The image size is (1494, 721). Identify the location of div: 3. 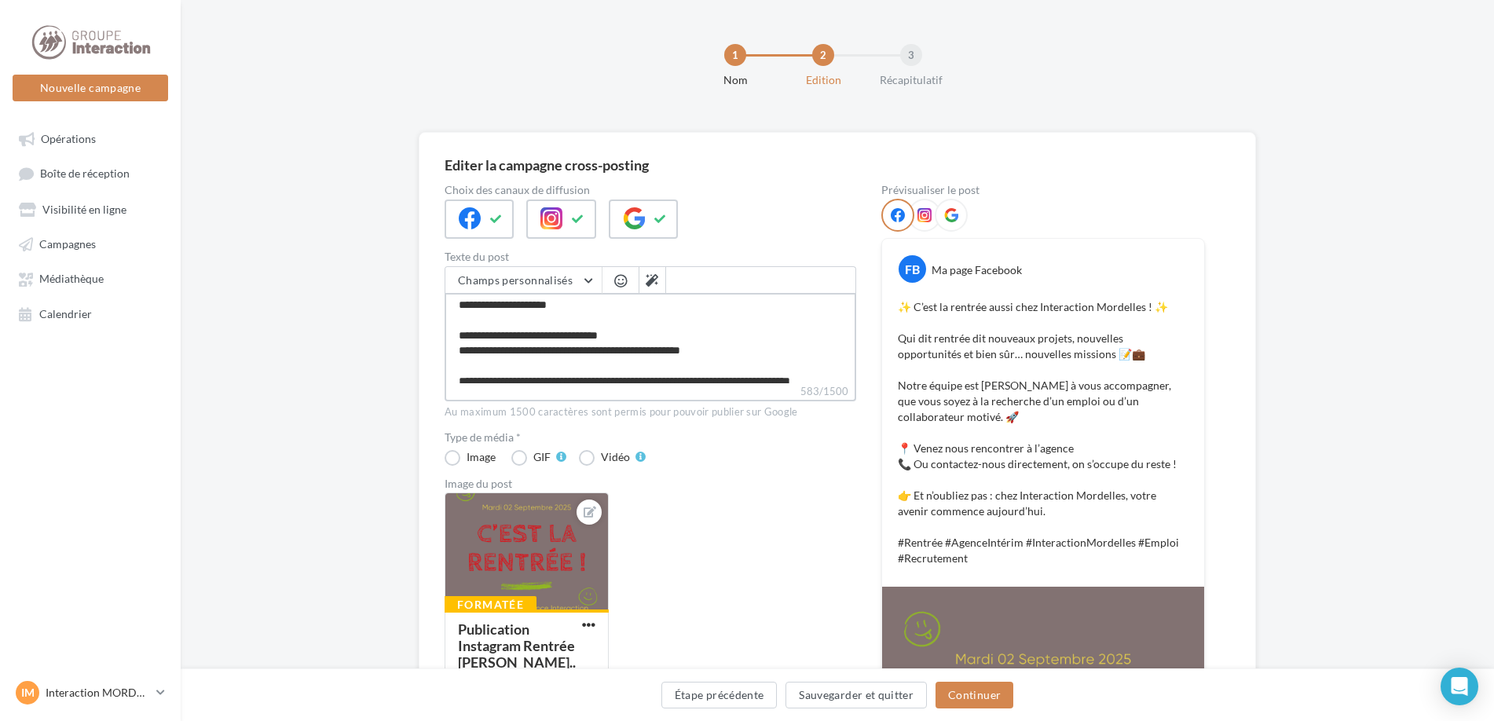
(911, 55).